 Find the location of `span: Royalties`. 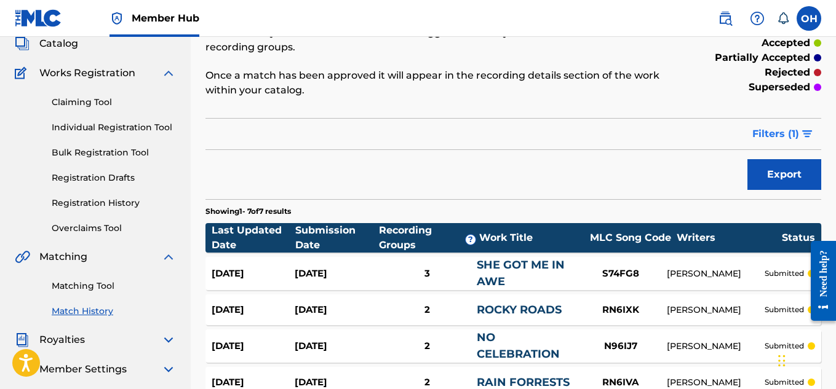

span: Royalties is located at coordinates (62, 340).